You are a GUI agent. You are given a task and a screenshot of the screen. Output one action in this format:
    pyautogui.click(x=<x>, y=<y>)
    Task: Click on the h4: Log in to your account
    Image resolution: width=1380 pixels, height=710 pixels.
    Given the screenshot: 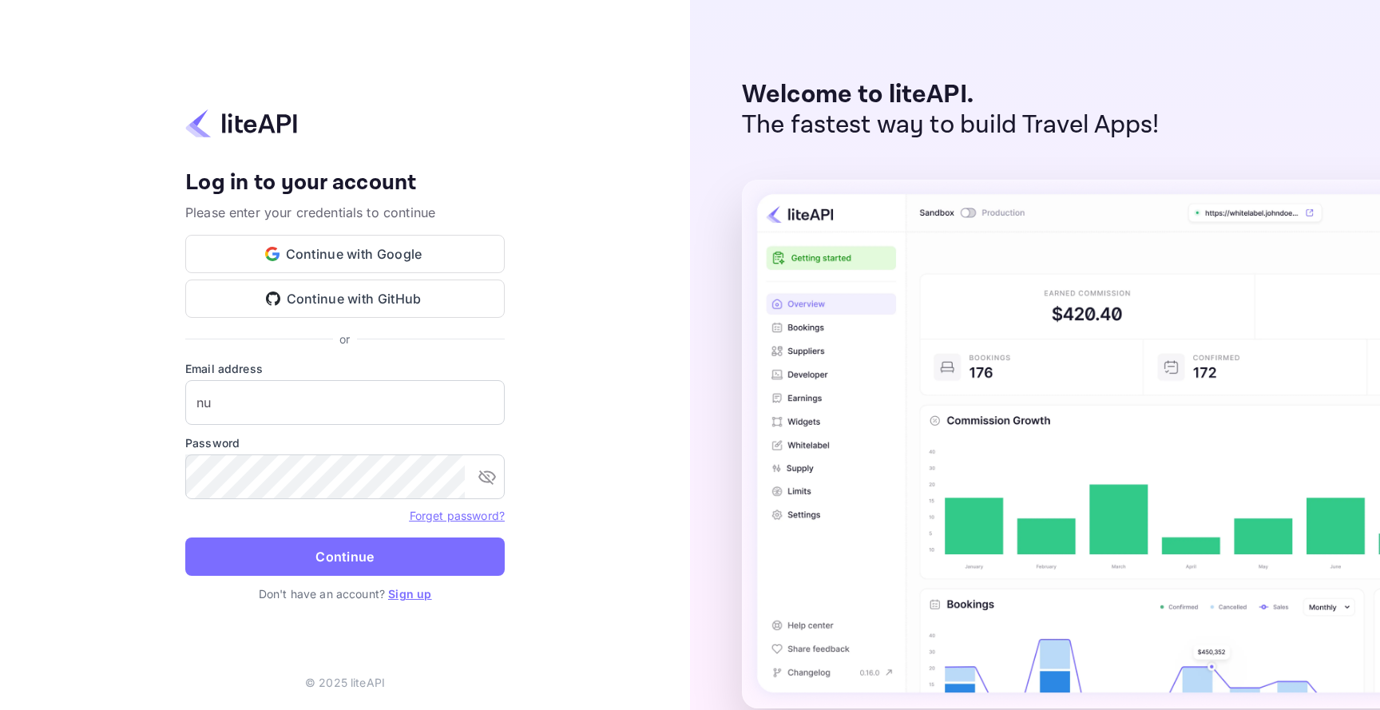 What is the action you would take?
    pyautogui.click(x=345, y=183)
    